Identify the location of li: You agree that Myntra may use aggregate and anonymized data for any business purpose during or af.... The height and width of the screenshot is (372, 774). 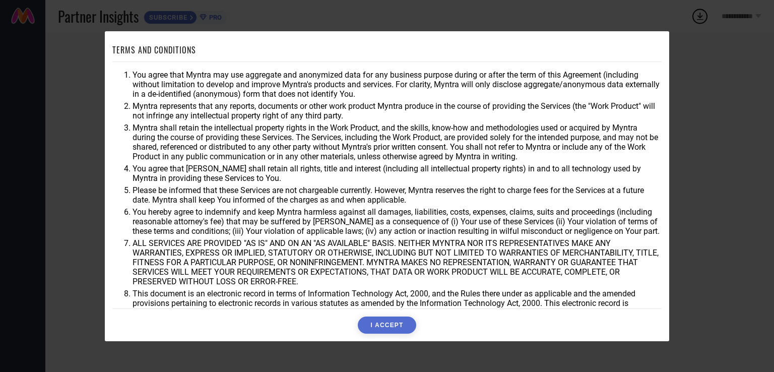
(397, 84).